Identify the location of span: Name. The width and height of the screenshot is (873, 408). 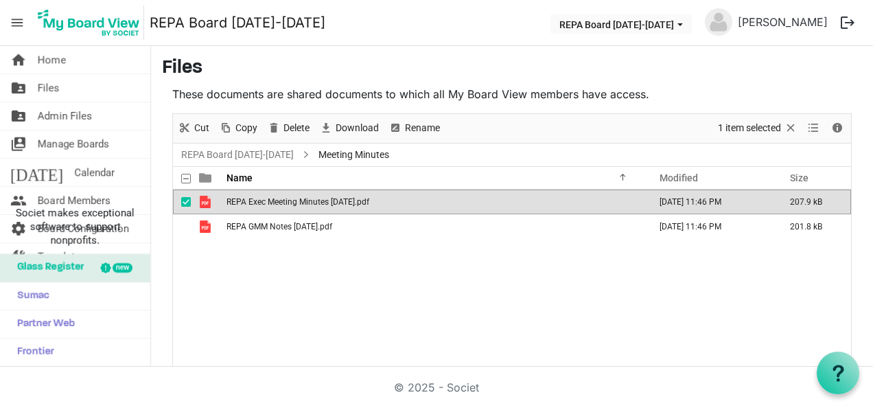
(239, 178).